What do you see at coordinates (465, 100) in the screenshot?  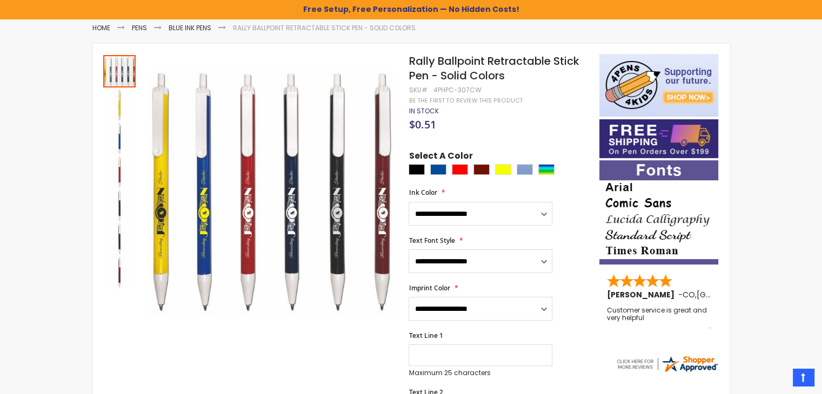 I see `a: Be the first to review this product` at bounding box center [465, 100].